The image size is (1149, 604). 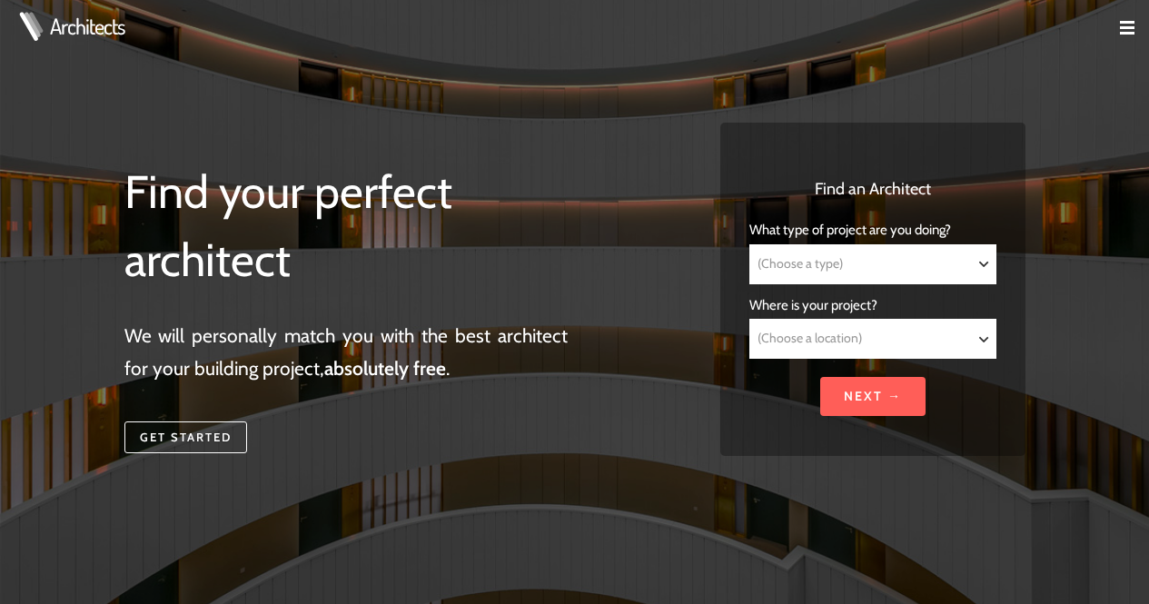 I want to click on a: Get started, so click(x=185, y=438).